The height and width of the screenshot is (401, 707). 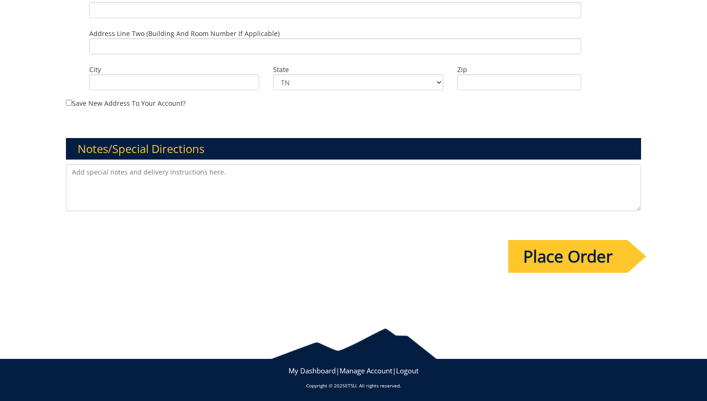 What do you see at coordinates (335, 42) in the screenshot?
I see `label: Address Line Two (Building and Room Number if applicable)` at bounding box center [335, 42].